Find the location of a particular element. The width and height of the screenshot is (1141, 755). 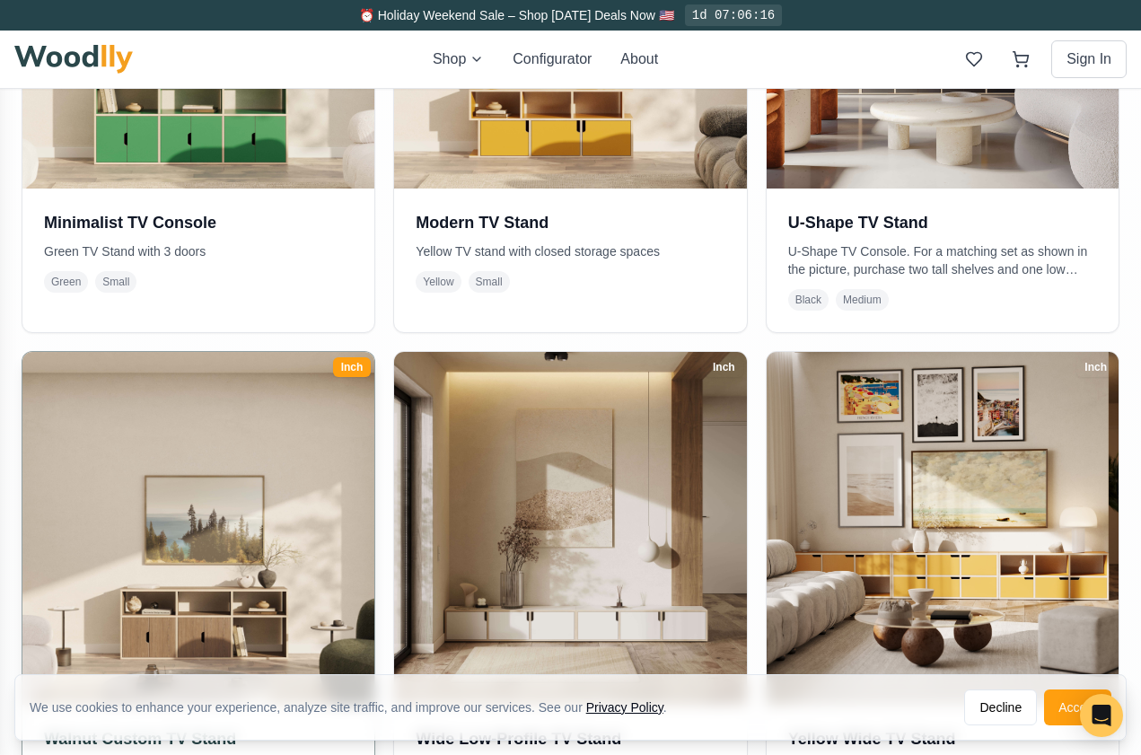

span: Green is located at coordinates (66, 282).